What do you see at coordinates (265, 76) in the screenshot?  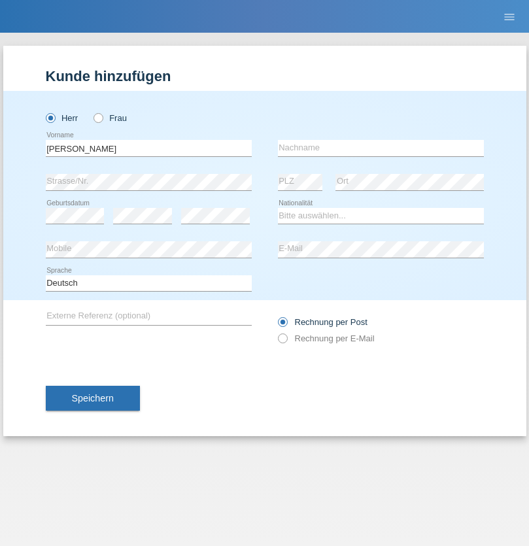 I see `h1: Kunde hinzufügen` at bounding box center [265, 76].